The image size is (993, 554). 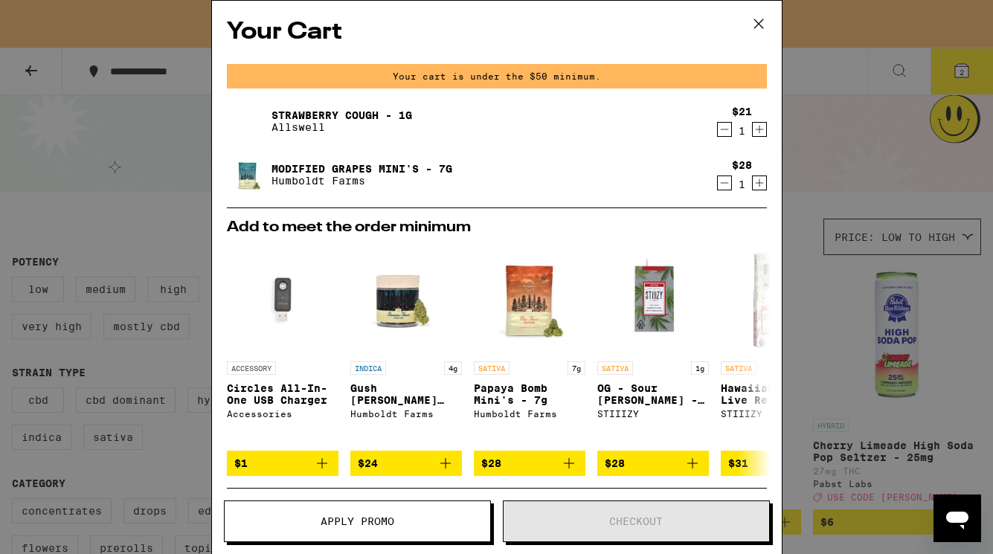 I want to click on a: Strawberry Cough - 1g, so click(x=341, y=115).